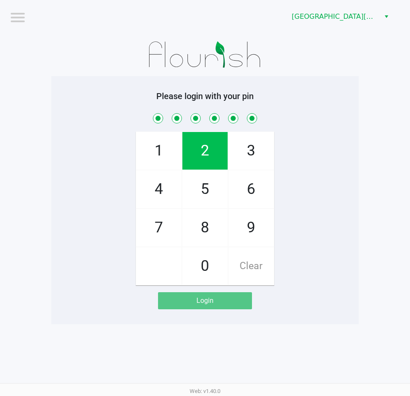  What do you see at coordinates (386, 17) in the screenshot?
I see `button: Select` at bounding box center [386, 17].